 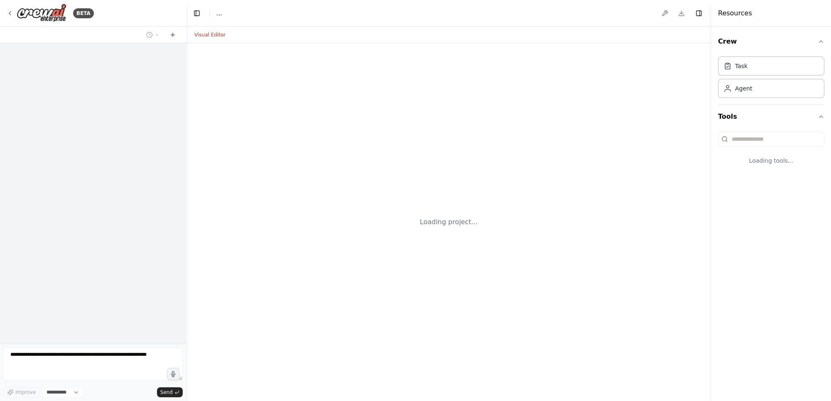 What do you see at coordinates (771, 161) in the screenshot?
I see `div: Loading tools...` at bounding box center [771, 161].